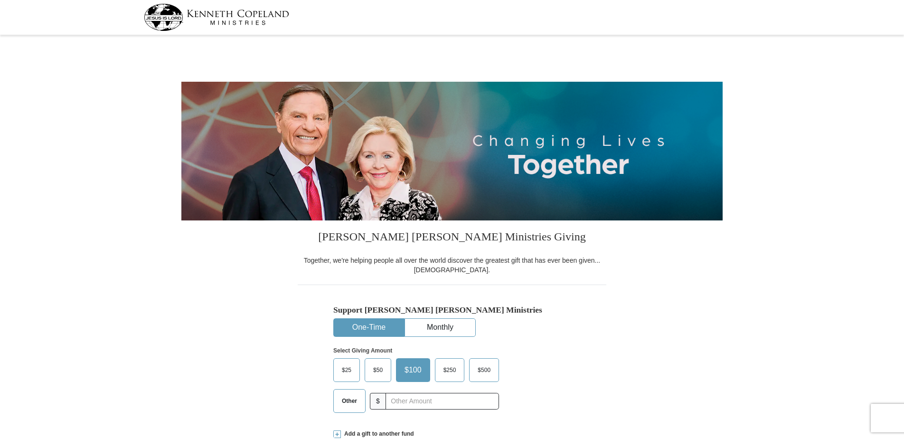 The width and height of the screenshot is (904, 439). I want to click on span: $250, so click(450, 370).